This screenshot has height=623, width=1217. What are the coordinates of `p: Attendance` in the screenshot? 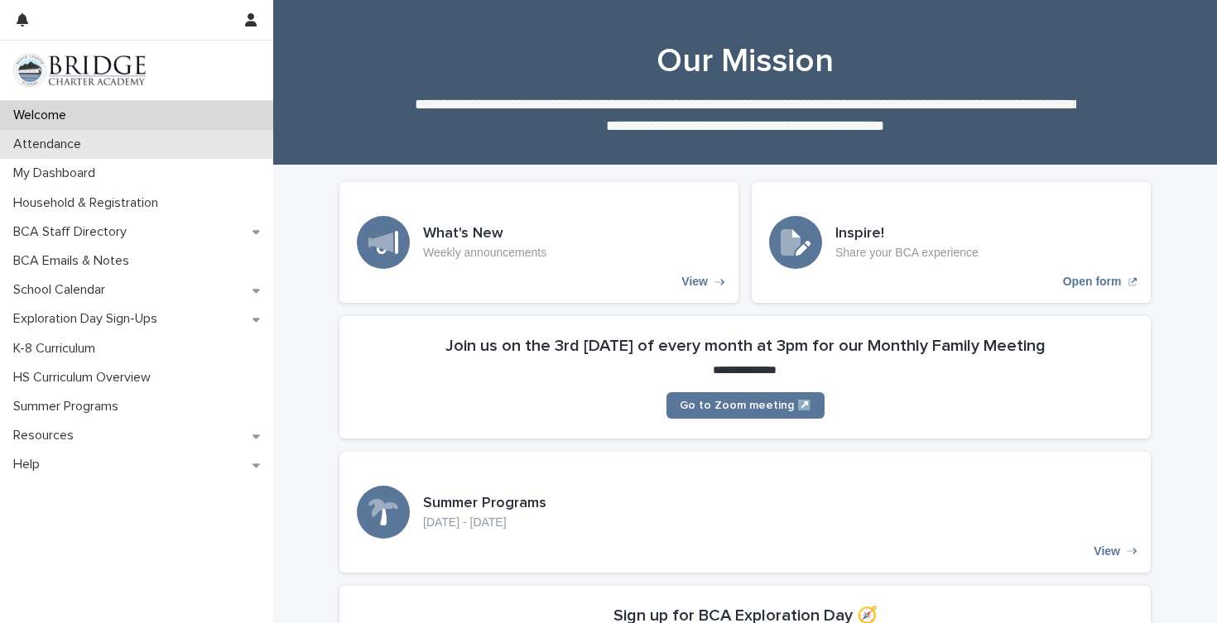 It's located at (51, 144).